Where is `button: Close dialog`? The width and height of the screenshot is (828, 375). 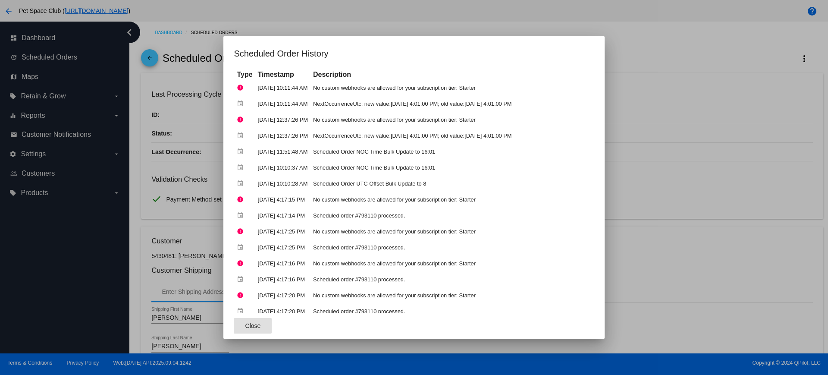 button: Close dialog is located at coordinates (253, 325).